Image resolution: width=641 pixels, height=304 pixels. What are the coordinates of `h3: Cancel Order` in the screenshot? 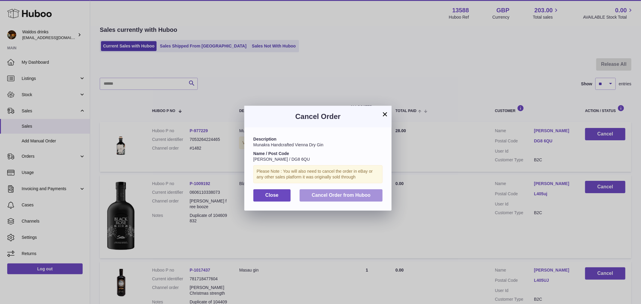 It's located at (318, 117).